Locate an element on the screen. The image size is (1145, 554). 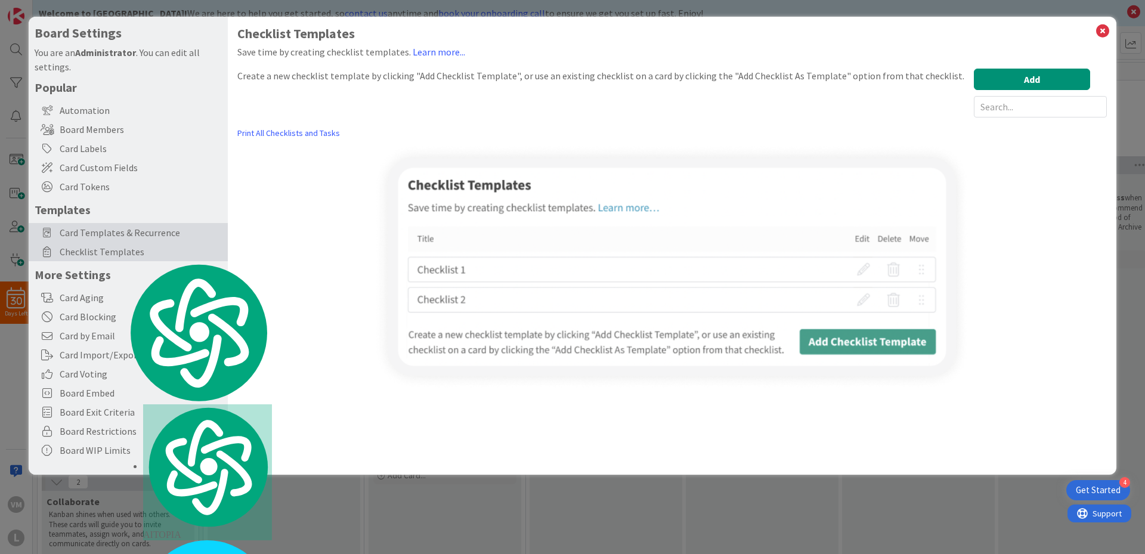
div: Open Get Started checklist, remaining modules: 4 is located at coordinates (1098, 490).